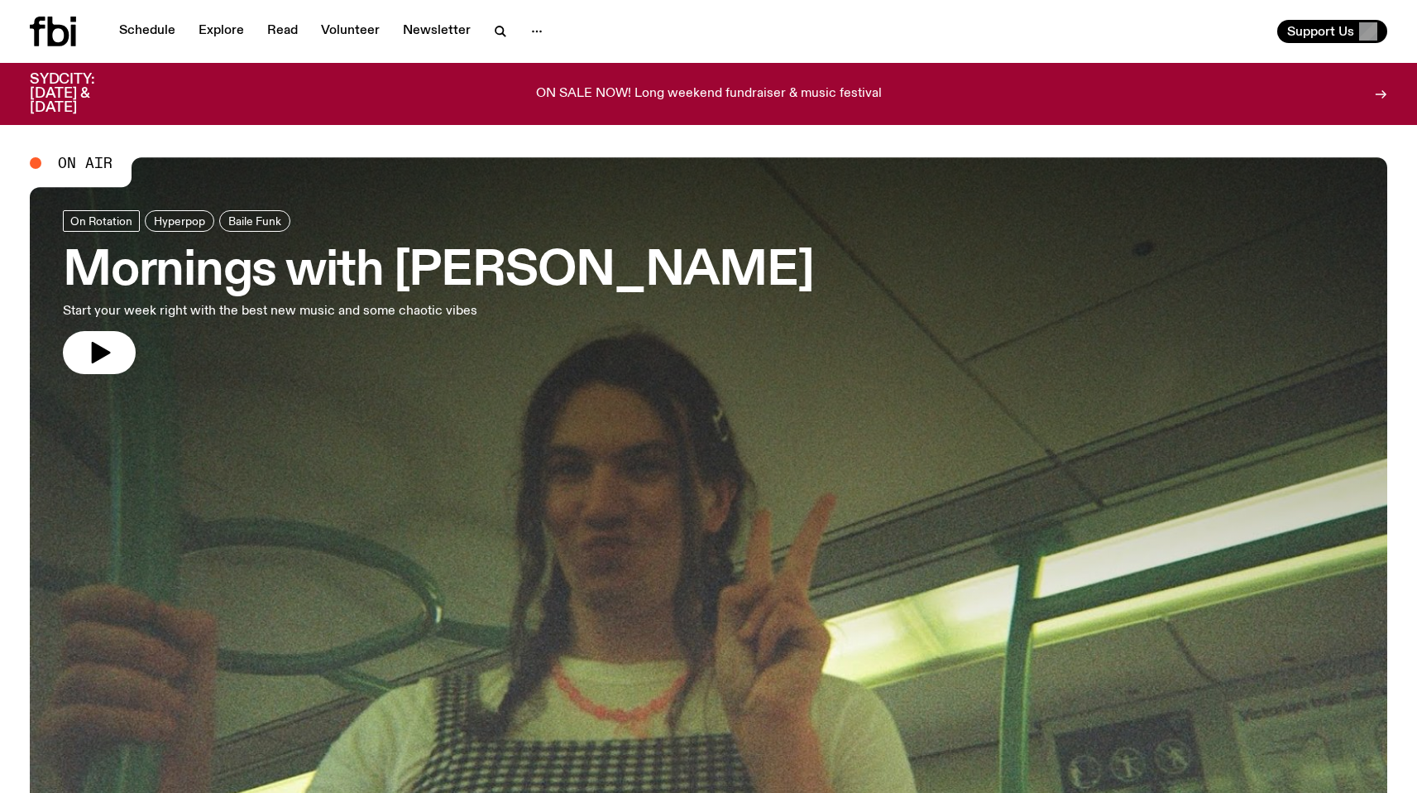 This screenshot has height=793, width=1417. Describe the element at coordinates (101, 220) in the screenshot. I see `span: On Rotation` at that location.